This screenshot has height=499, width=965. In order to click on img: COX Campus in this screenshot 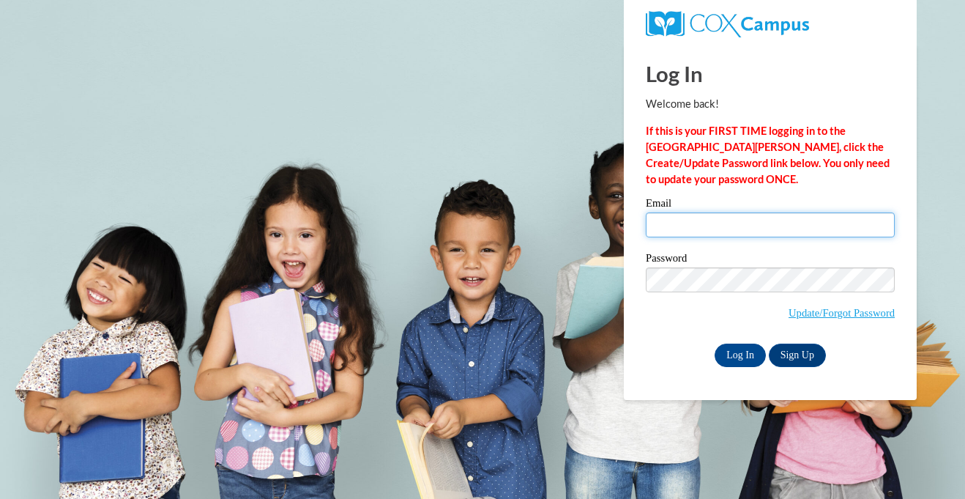, I will do `click(727, 24)`.